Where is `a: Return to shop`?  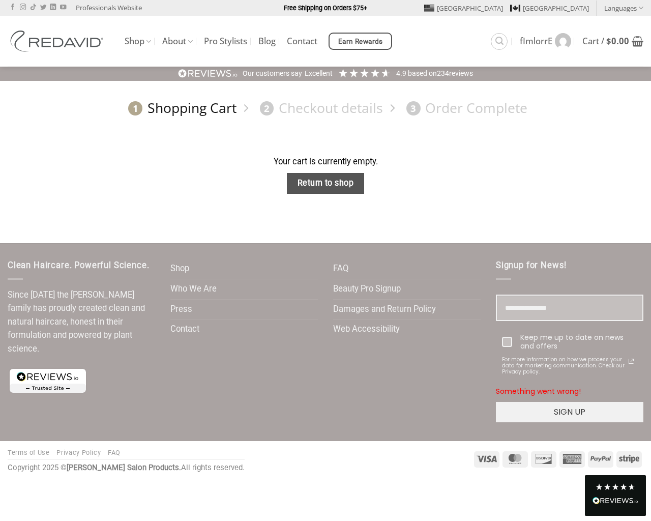
a: Return to shop is located at coordinates (325, 183).